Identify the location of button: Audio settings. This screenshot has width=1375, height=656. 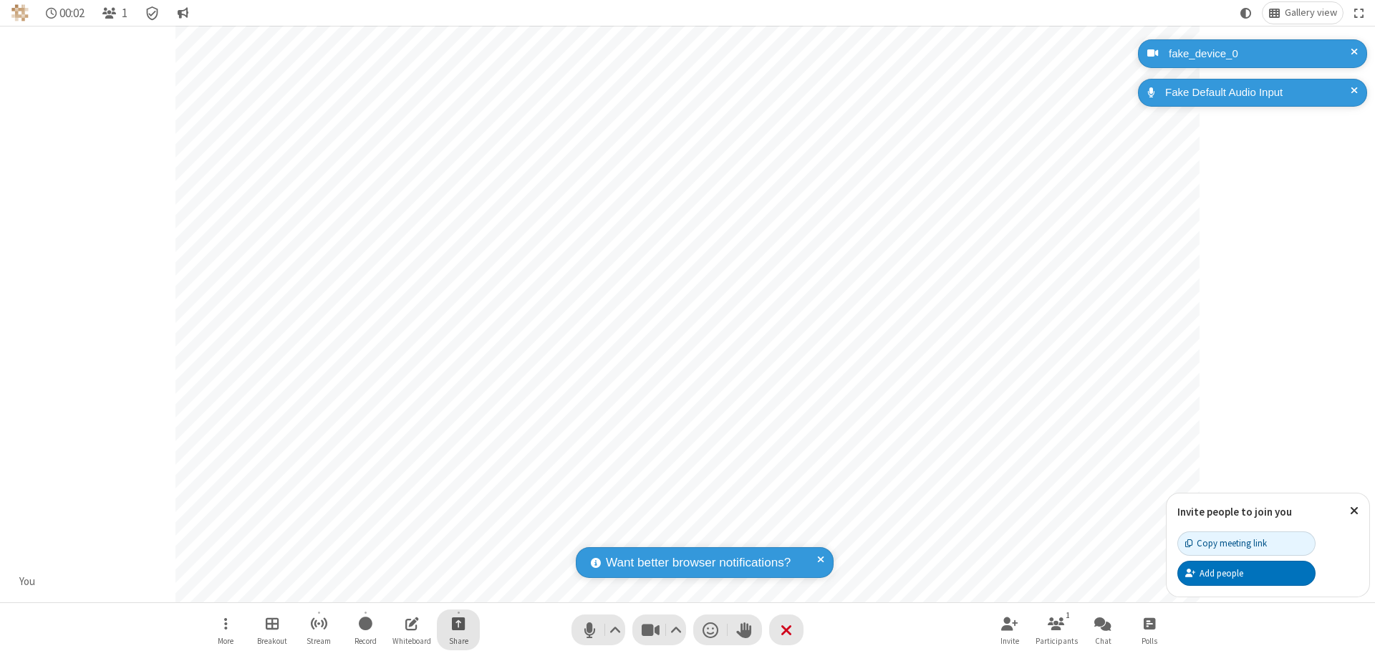
(615, 629).